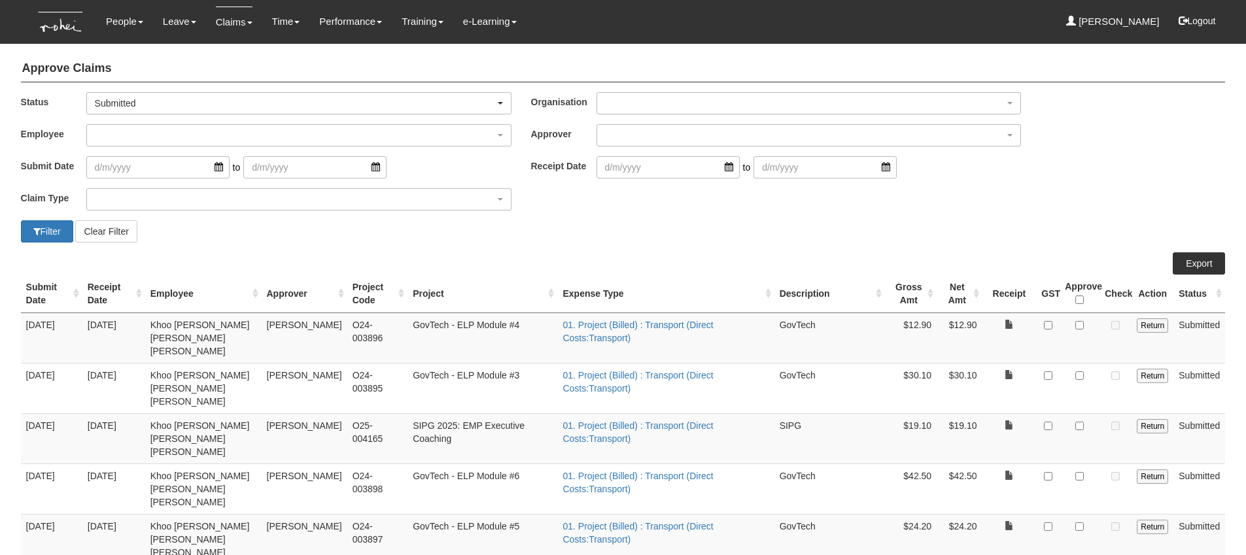 Image resolution: width=1246 pixels, height=555 pixels. Describe the element at coordinates (564, 166) in the screenshot. I see `label: Receipt Date` at that location.